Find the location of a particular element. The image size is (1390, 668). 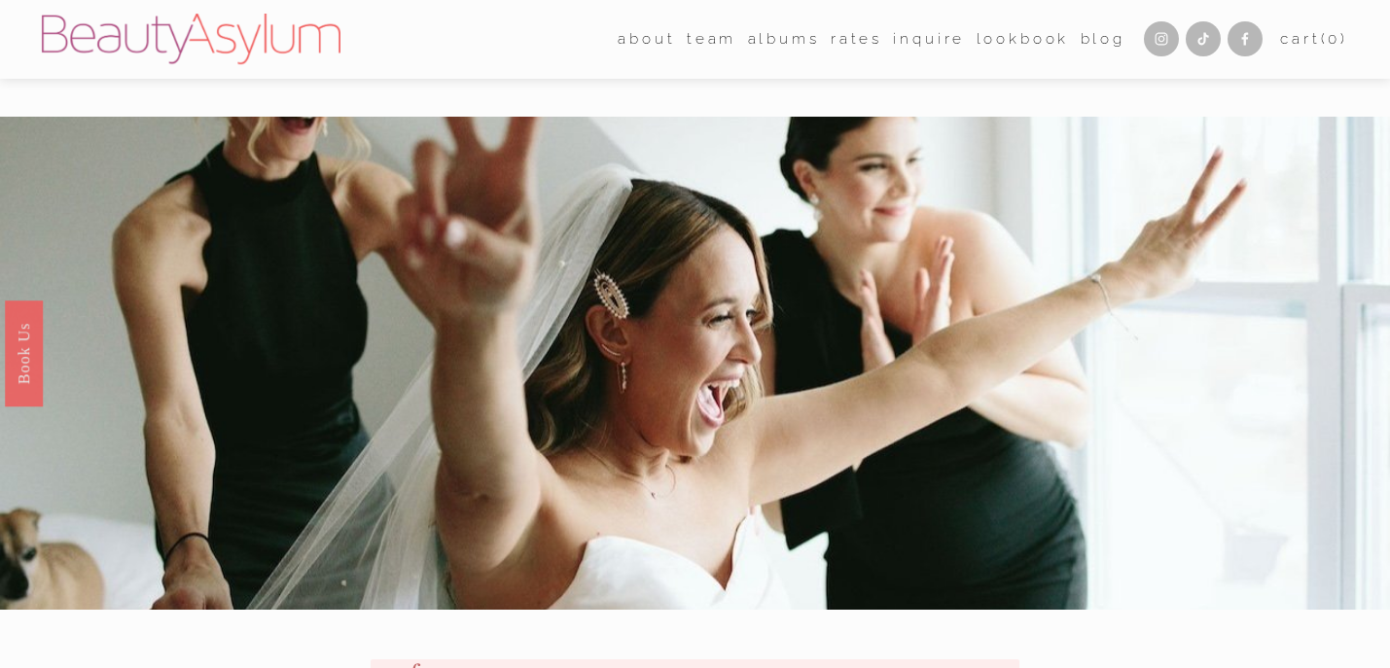

a: Blog is located at coordinates (1103, 39).